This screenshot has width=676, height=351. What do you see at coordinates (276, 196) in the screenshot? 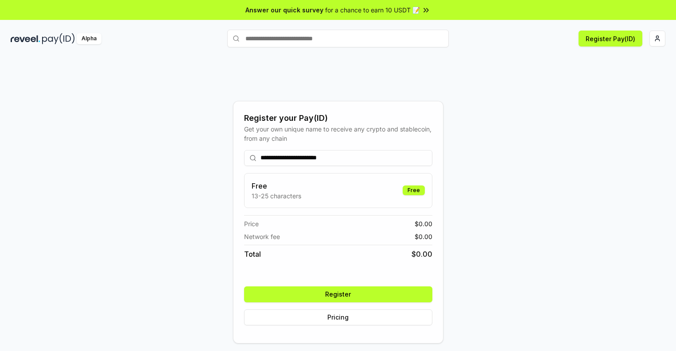
I see `p: 13-25 characters` at bounding box center [276, 196].